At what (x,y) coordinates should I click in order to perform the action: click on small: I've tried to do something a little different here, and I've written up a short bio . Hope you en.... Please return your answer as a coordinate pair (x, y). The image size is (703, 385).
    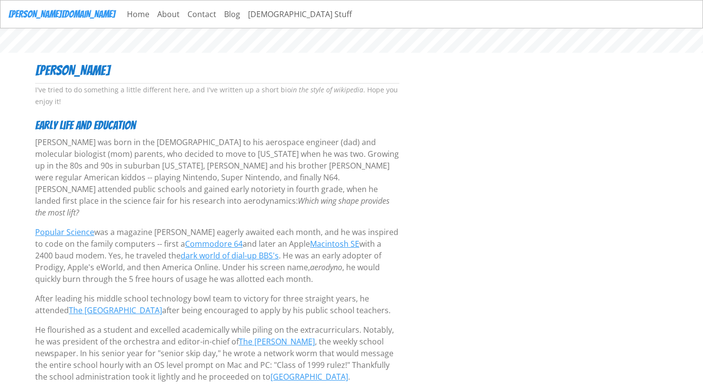
    Looking at the image, I should click on (216, 95).